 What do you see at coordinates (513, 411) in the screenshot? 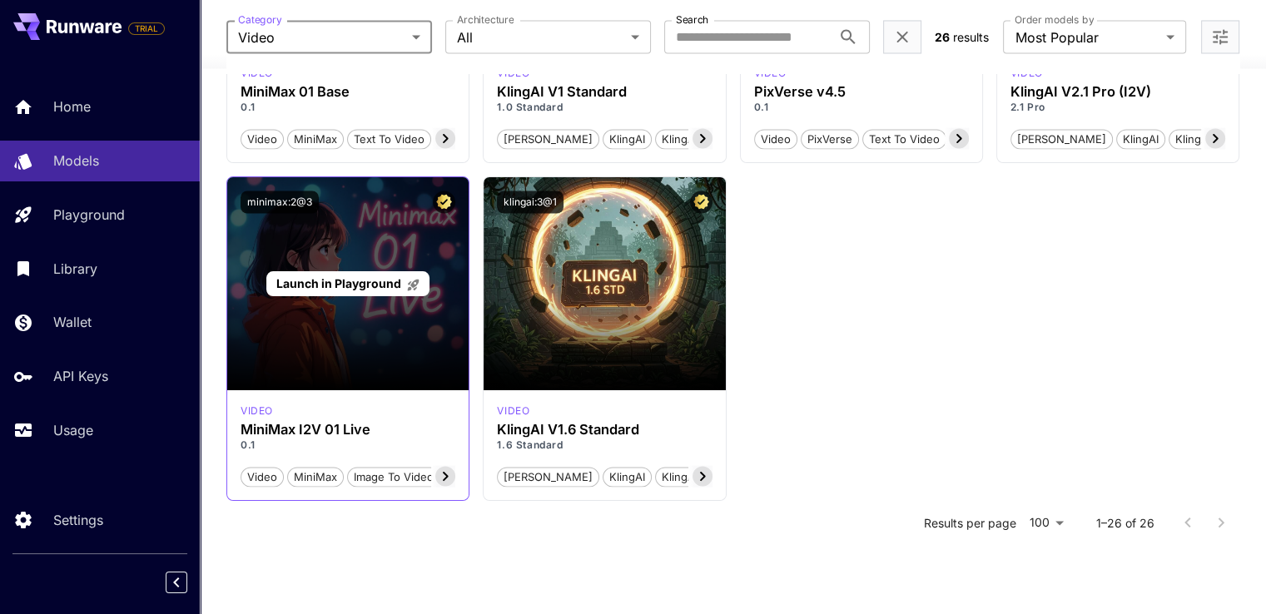
I see `div: klingai_1_6_std` at bounding box center [513, 411].